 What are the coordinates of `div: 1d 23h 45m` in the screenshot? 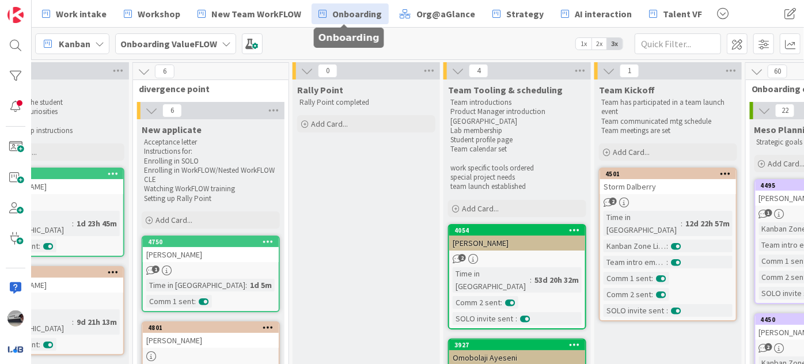 It's located at (97, 224).